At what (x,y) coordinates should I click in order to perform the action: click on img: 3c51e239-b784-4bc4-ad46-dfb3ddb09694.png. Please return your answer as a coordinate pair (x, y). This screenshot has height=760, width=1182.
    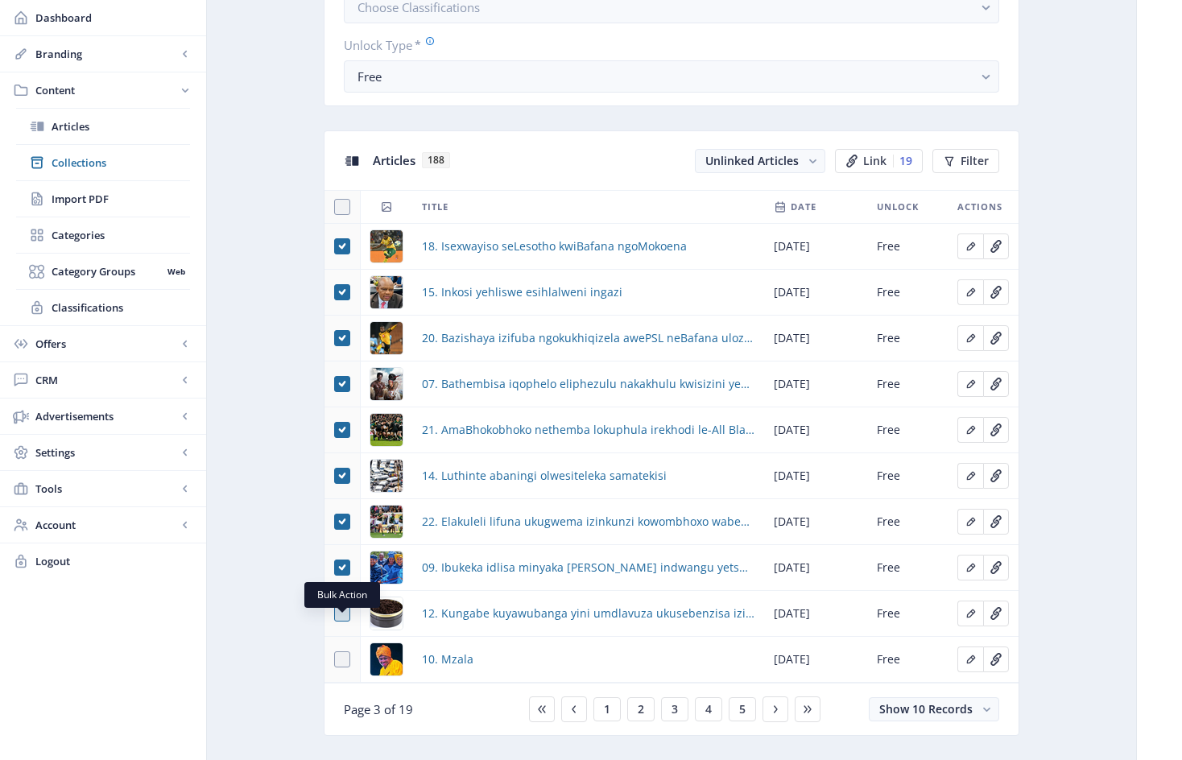
    Looking at the image, I should click on (387, 292).